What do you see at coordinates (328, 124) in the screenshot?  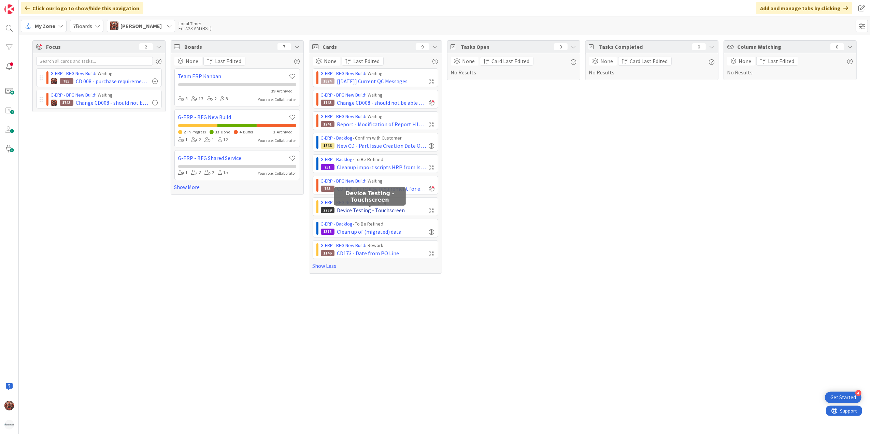 I see `div: 1241` at bounding box center [328, 124].